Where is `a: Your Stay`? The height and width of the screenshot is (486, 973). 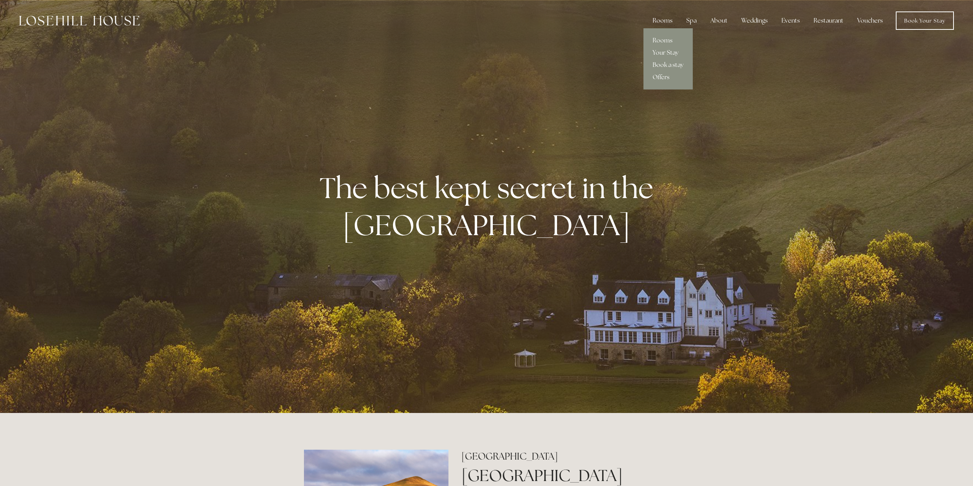 a: Your Stay is located at coordinates (668, 53).